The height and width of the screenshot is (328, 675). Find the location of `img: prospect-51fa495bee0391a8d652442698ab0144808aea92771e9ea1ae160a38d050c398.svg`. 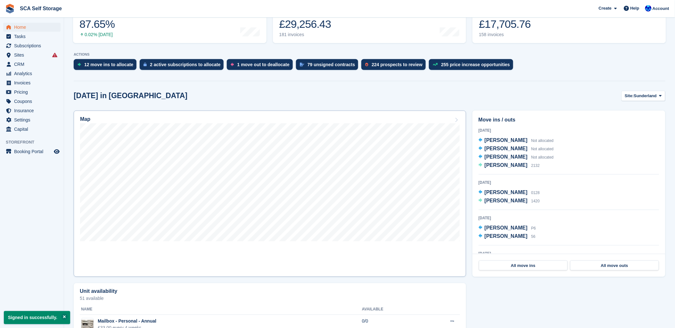

img: prospect-51fa495bee0391a8d652442698ab0144808aea92771e9ea1ae160a38d050c398.svg is located at coordinates (367, 65).